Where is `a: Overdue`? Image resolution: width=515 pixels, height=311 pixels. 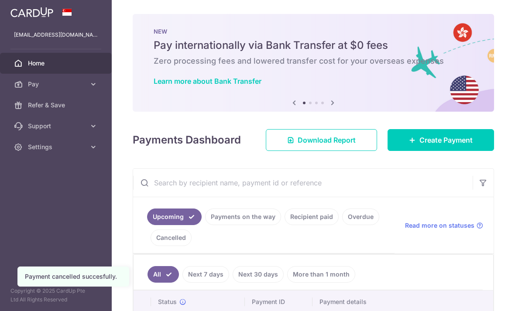 a: Overdue is located at coordinates (360, 217).